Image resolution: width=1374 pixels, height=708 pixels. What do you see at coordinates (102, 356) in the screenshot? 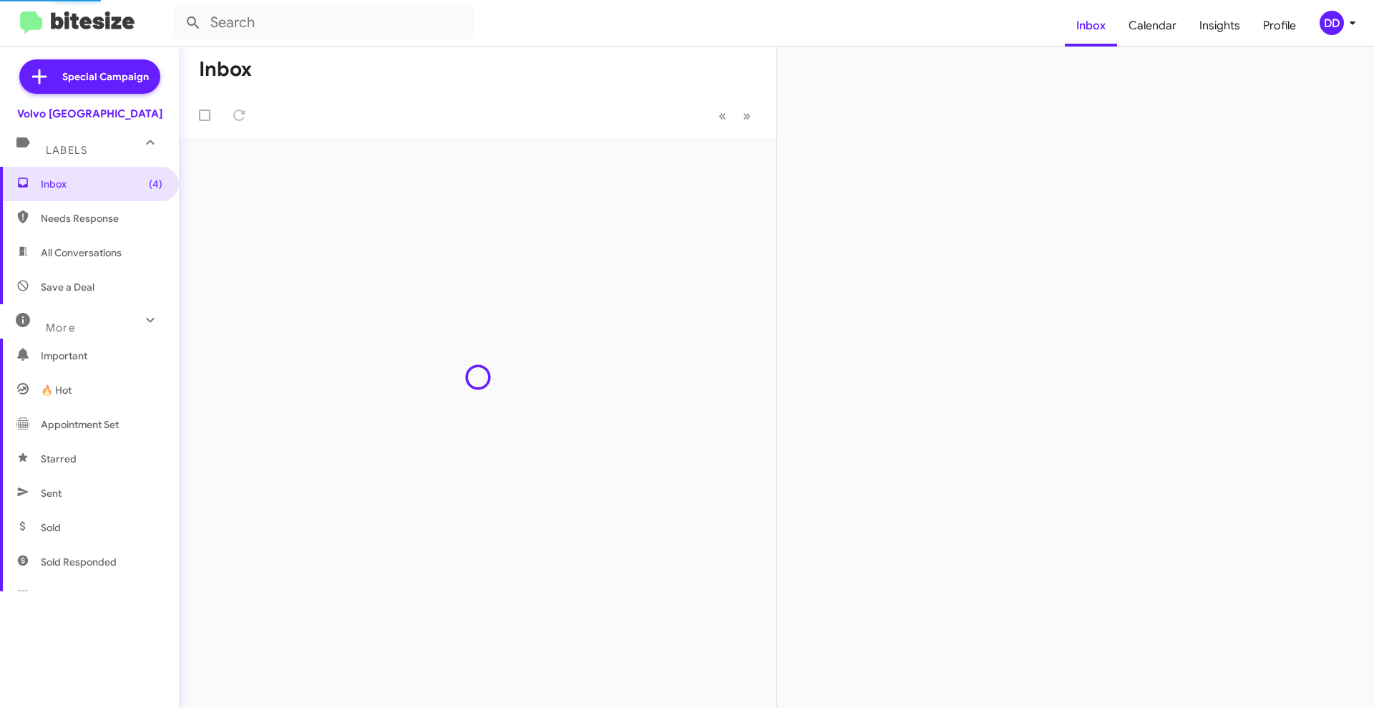
I see `span: Important` at bounding box center [102, 356].